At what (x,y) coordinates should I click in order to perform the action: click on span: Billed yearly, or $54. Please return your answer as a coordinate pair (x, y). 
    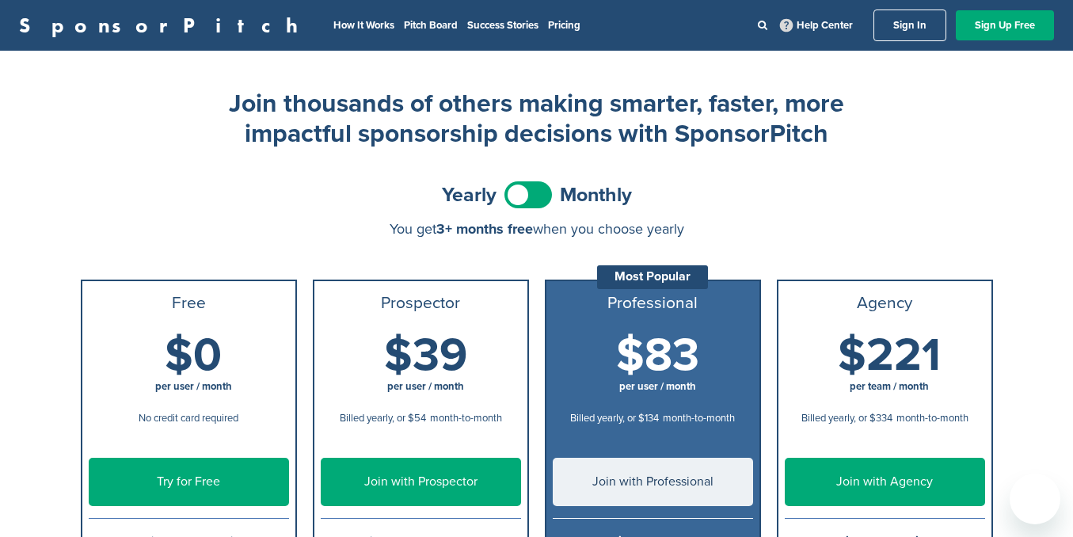
    Looking at the image, I should click on (383, 418).